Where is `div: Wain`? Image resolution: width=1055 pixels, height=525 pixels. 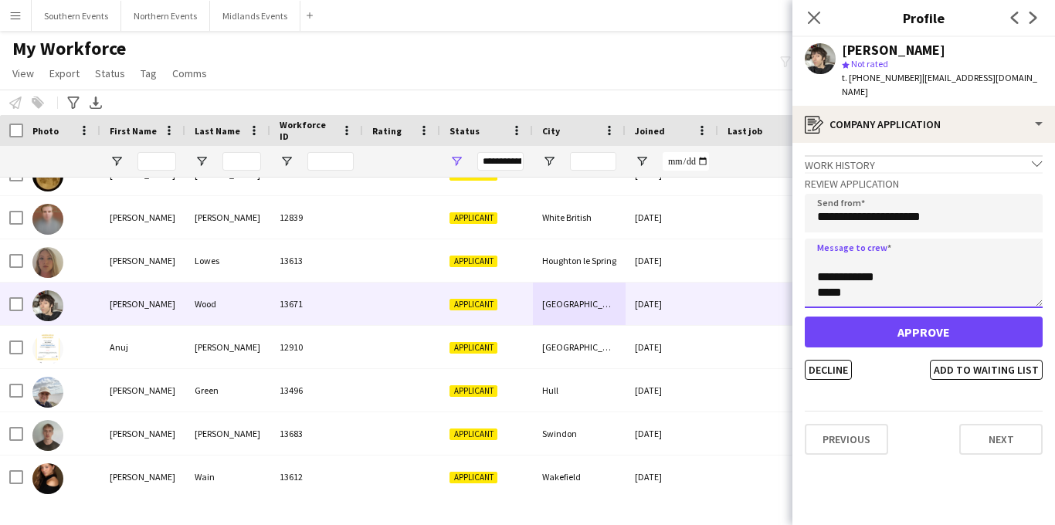
div: Wain is located at coordinates (228, 477).